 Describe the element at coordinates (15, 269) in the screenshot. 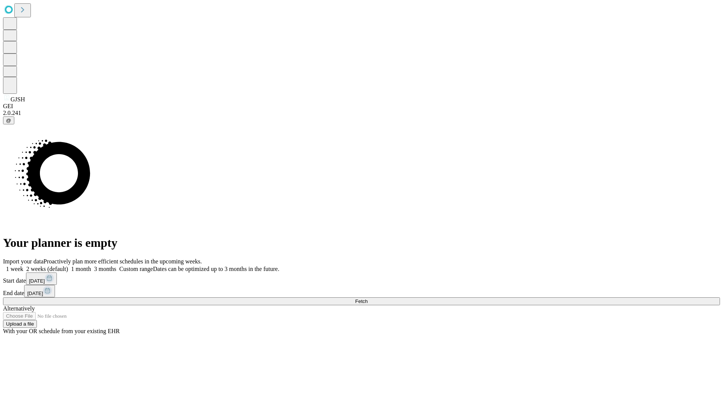

I see `span: 1 week` at that location.